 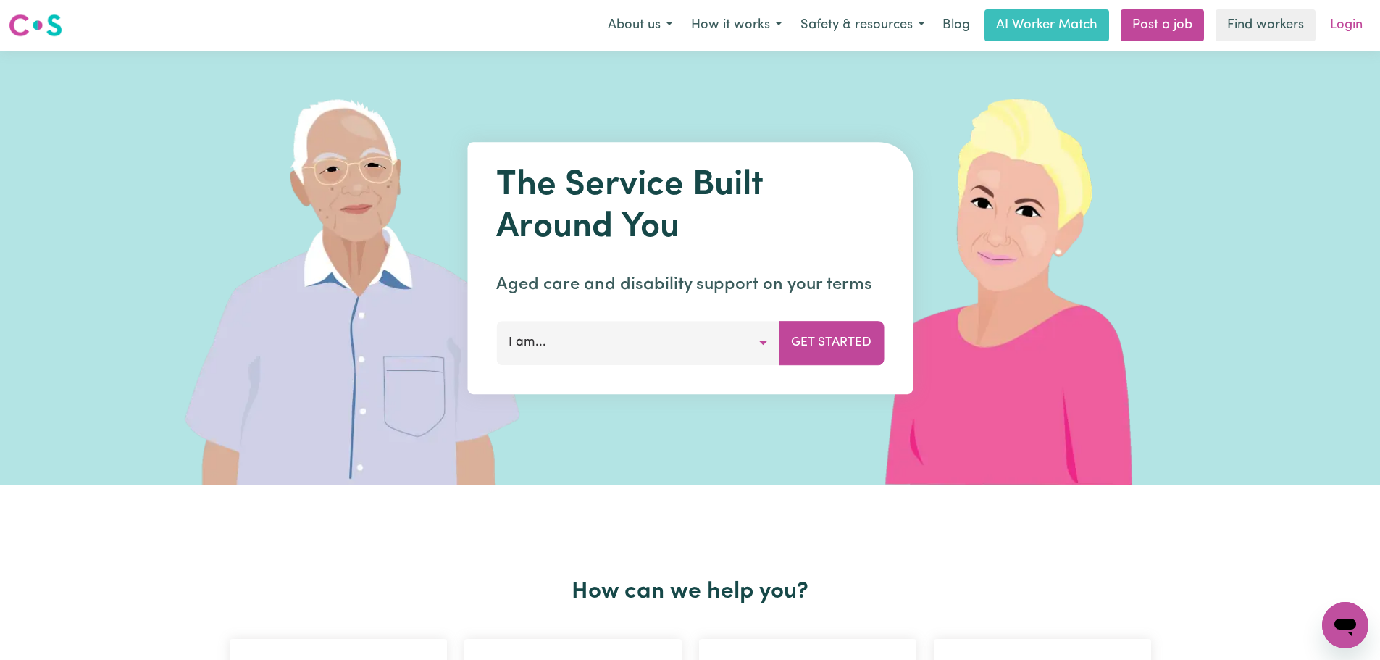 What do you see at coordinates (862, 25) in the screenshot?
I see `button: Safety & resources` at bounding box center [862, 25].